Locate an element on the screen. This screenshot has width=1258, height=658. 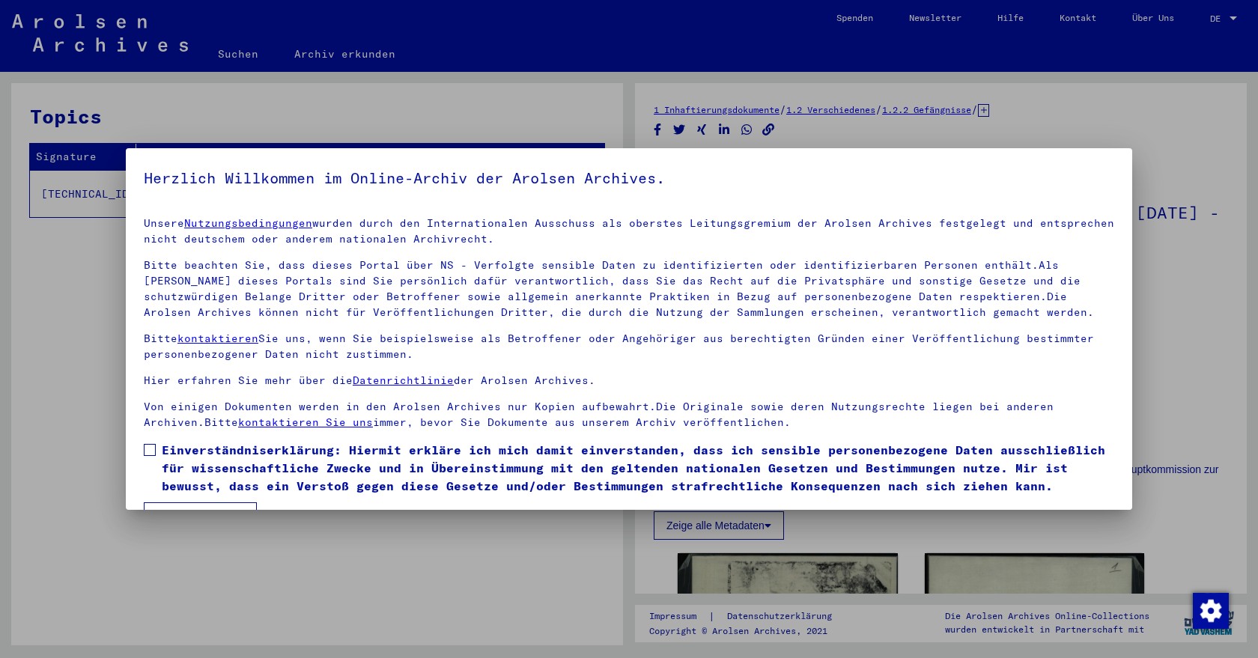
button: Ich stimme zu is located at coordinates (200, 517).